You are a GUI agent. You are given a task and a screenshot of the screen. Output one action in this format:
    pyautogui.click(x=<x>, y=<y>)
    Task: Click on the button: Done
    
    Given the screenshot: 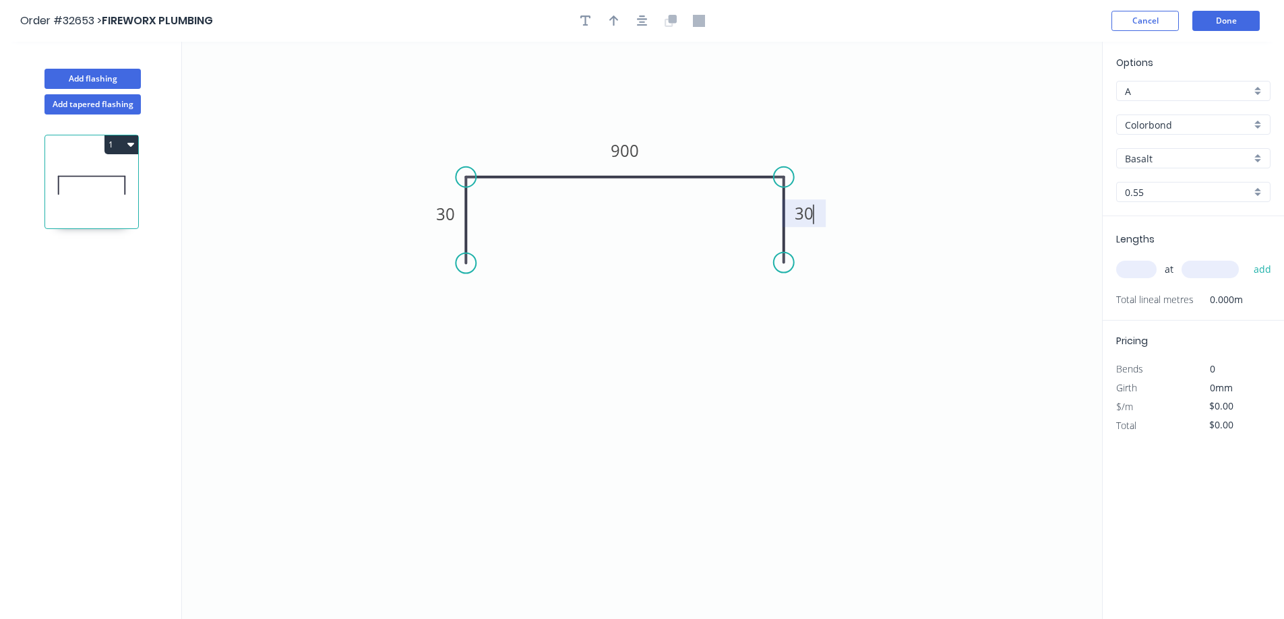 What is the action you would take?
    pyautogui.click(x=1226, y=21)
    